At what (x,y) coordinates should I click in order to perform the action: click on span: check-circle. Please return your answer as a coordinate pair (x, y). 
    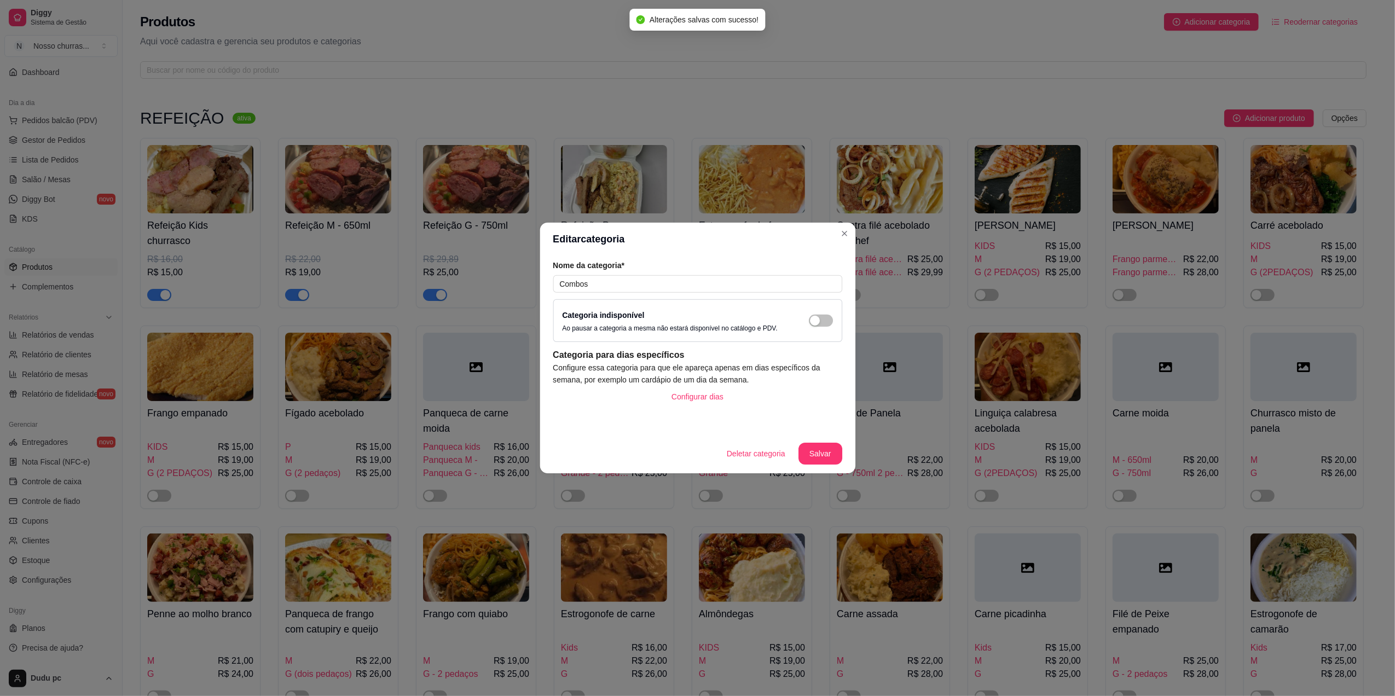
    Looking at the image, I should click on (641, 20).